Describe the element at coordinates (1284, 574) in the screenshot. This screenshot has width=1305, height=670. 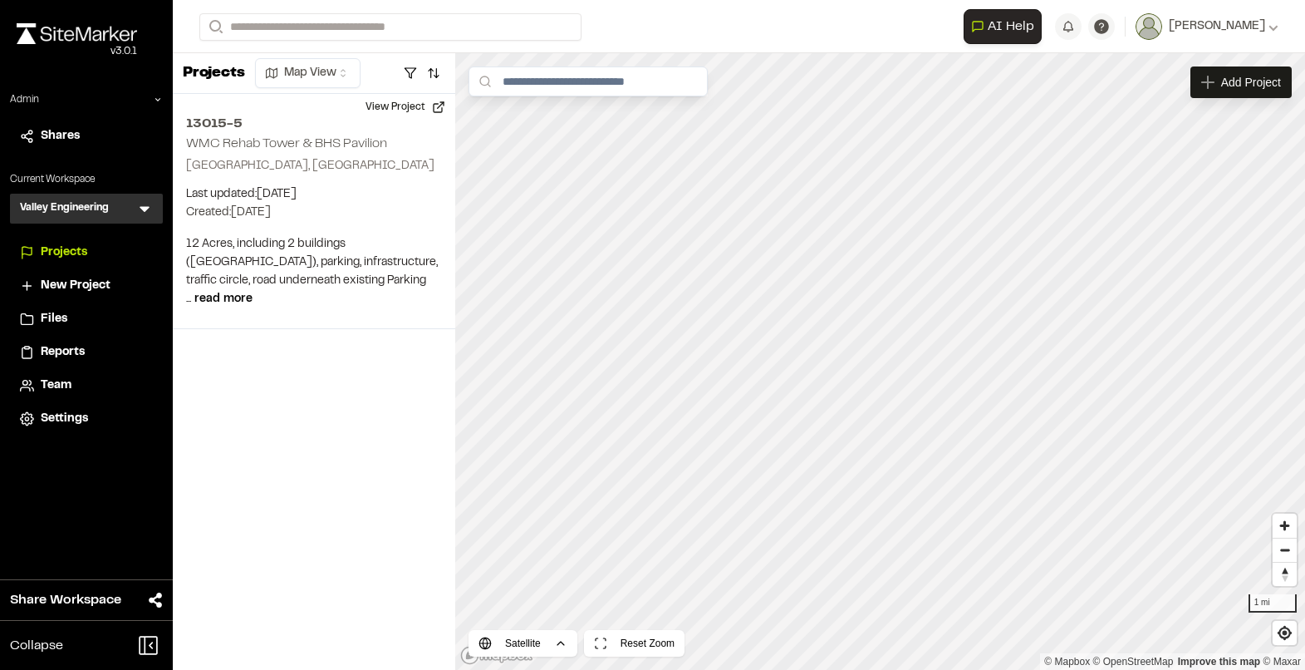
I see `span: Reset bearing to north` at that location.